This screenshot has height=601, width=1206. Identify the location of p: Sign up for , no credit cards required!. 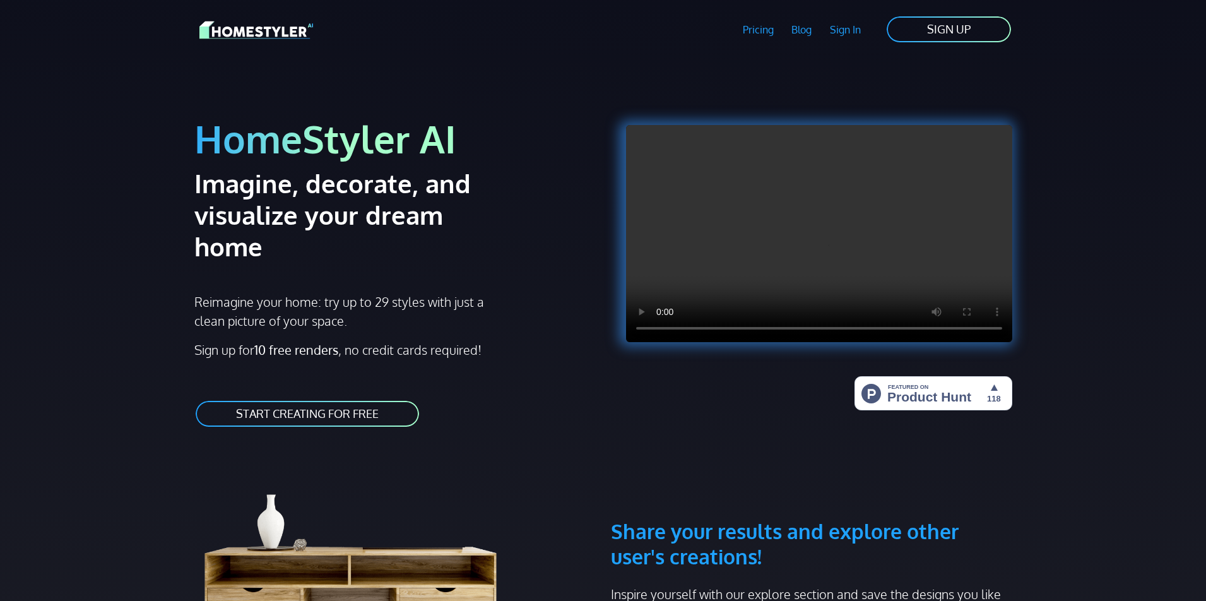
(395, 350).